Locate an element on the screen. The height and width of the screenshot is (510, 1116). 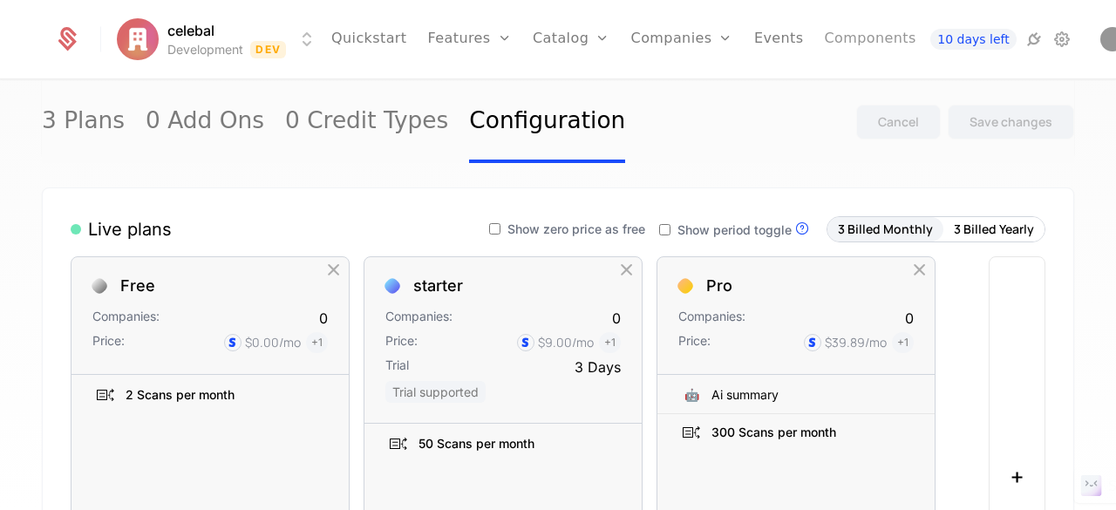
a: Configuration is located at coordinates (547, 122).